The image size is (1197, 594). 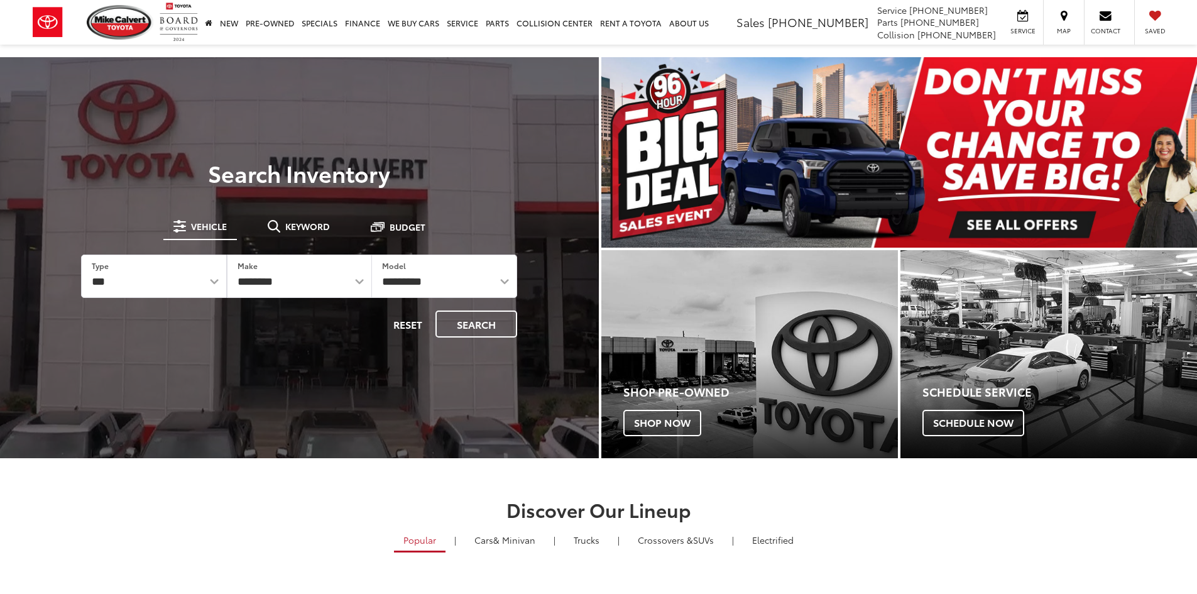 I want to click on a: SUVs, so click(x=675, y=540).